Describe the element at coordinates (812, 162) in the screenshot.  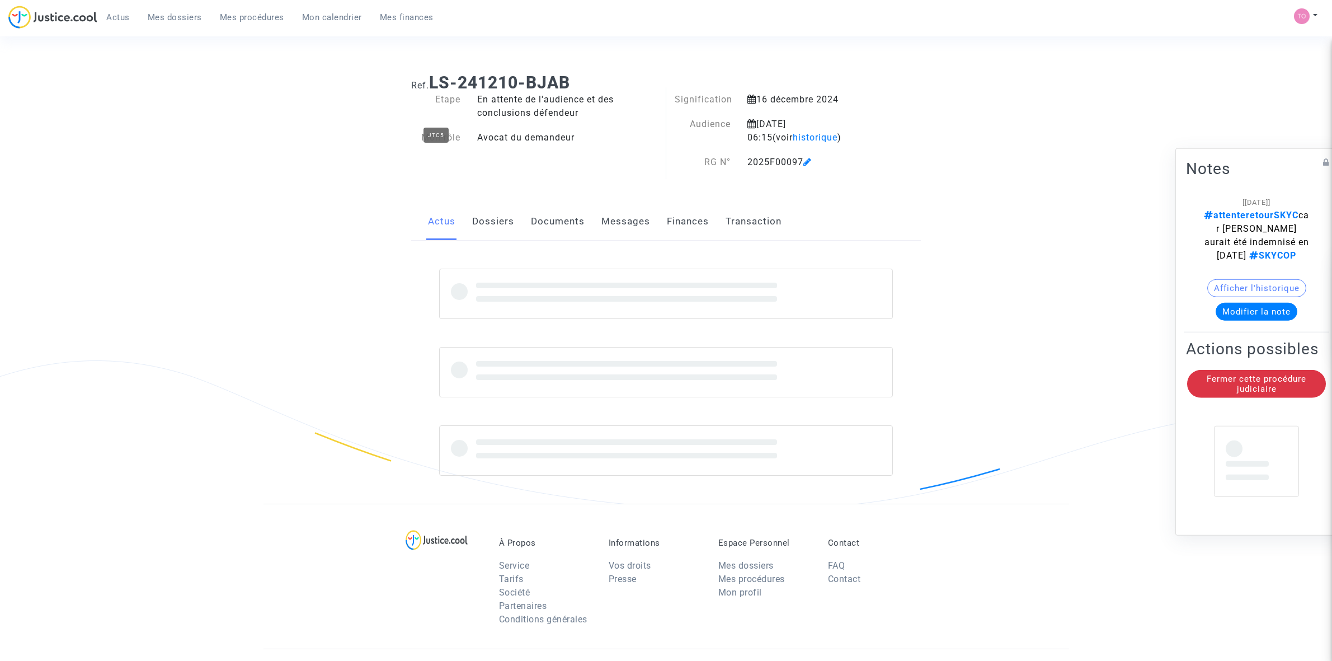
I see `div: 2025F00097` at that location.